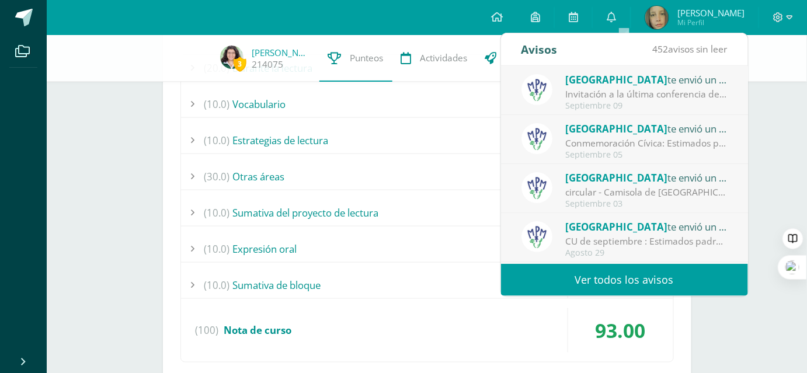  Describe the element at coordinates (427, 213) in the screenshot. I see `div: Sumativa del proyecto de lectura` at that location.